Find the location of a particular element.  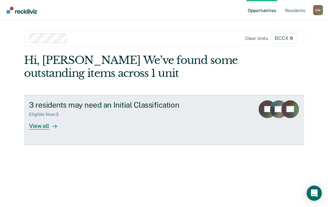

div: View all is located at coordinates (47, 123).